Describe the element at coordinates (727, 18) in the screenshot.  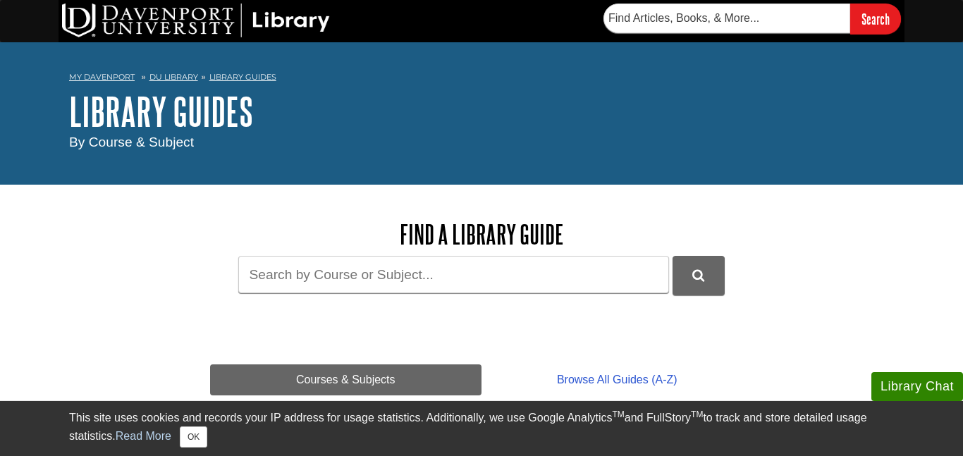
I see `input: Find Articles, Books, & More...` at that location.